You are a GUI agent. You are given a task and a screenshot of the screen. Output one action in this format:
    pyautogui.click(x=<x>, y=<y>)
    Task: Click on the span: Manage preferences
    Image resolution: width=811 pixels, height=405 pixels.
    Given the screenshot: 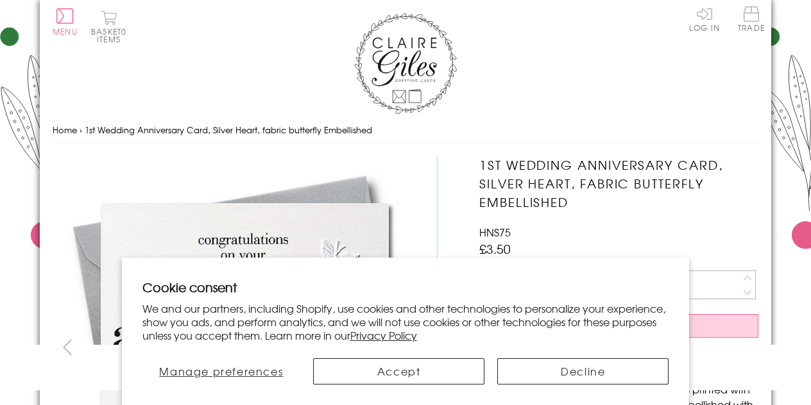 What is the action you would take?
    pyautogui.click(x=221, y=371)
    